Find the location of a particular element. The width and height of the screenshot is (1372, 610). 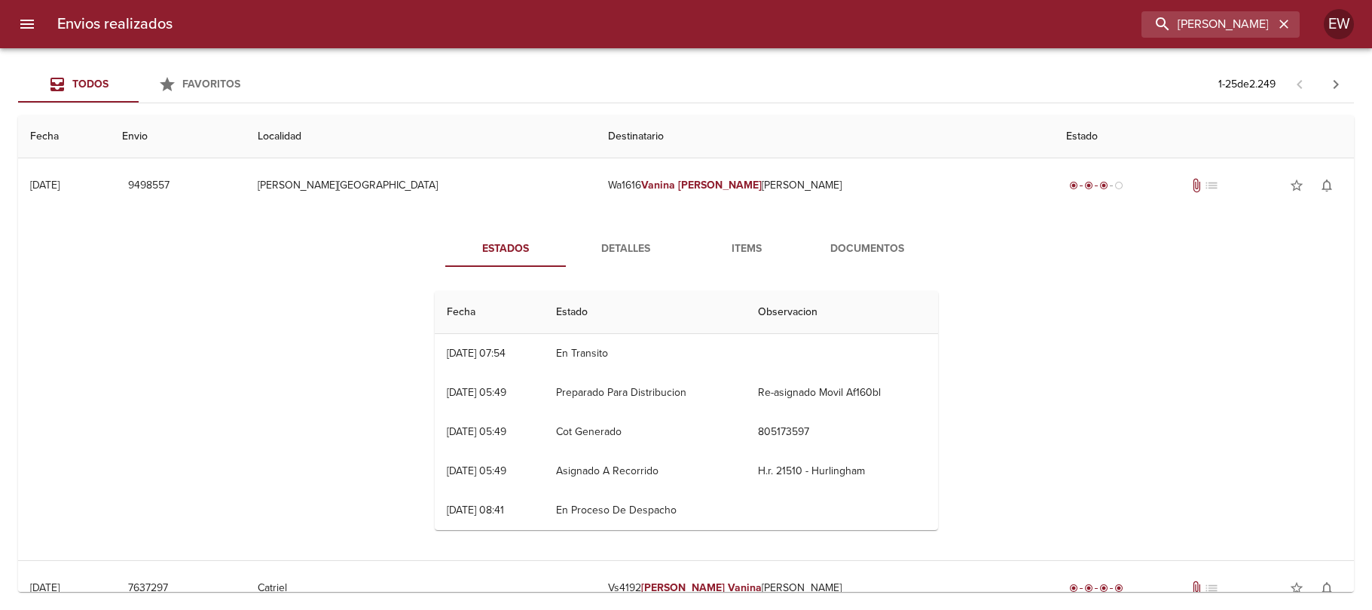

span: Estados is located at coordinates (506, 249).